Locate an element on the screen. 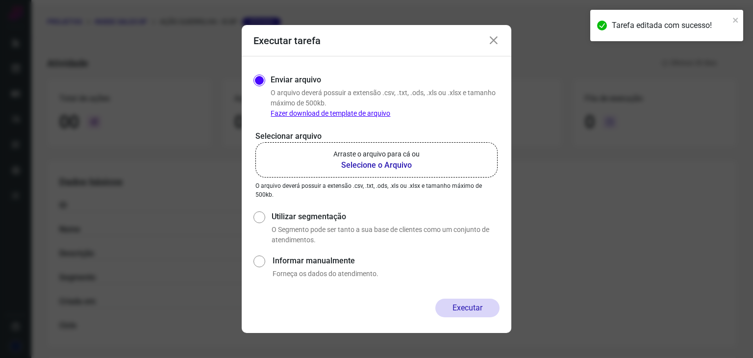 This screenshot has height=358, width=753. label: Informar manualmente is located at coordinates (386, 261).